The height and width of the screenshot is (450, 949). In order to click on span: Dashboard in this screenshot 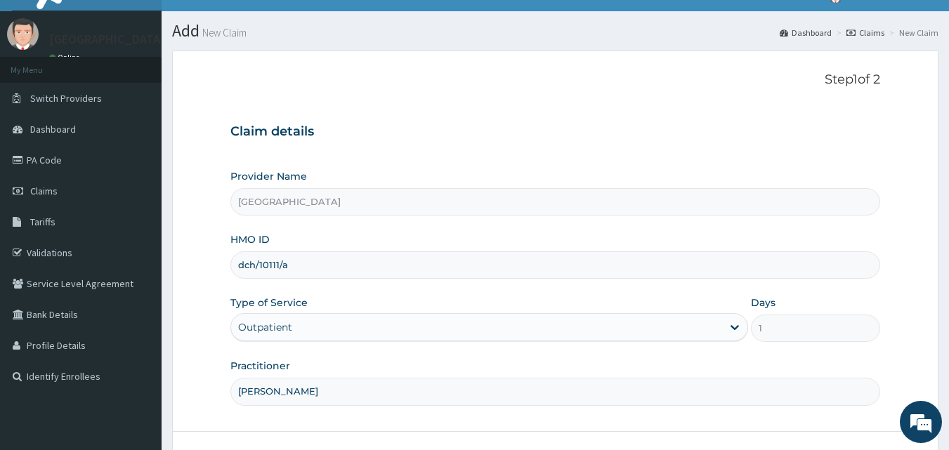, I will do `click(53, 129)`.